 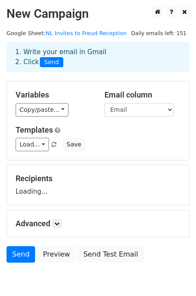 What do you see at coordinates (98, 14) in the screenshot?
I see `h2: New Campaign` at bounding box center [98, 14].